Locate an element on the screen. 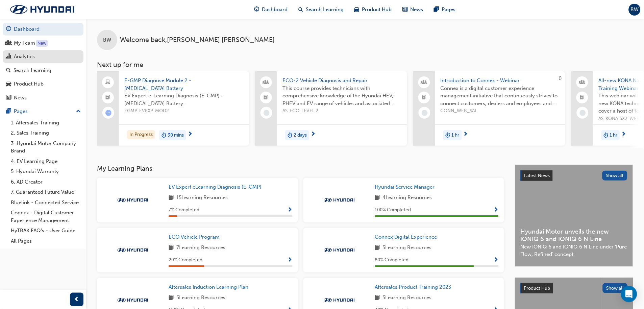 The width and height of the screenshot is (644, 309). a: News is located at coordinates (43, 98).